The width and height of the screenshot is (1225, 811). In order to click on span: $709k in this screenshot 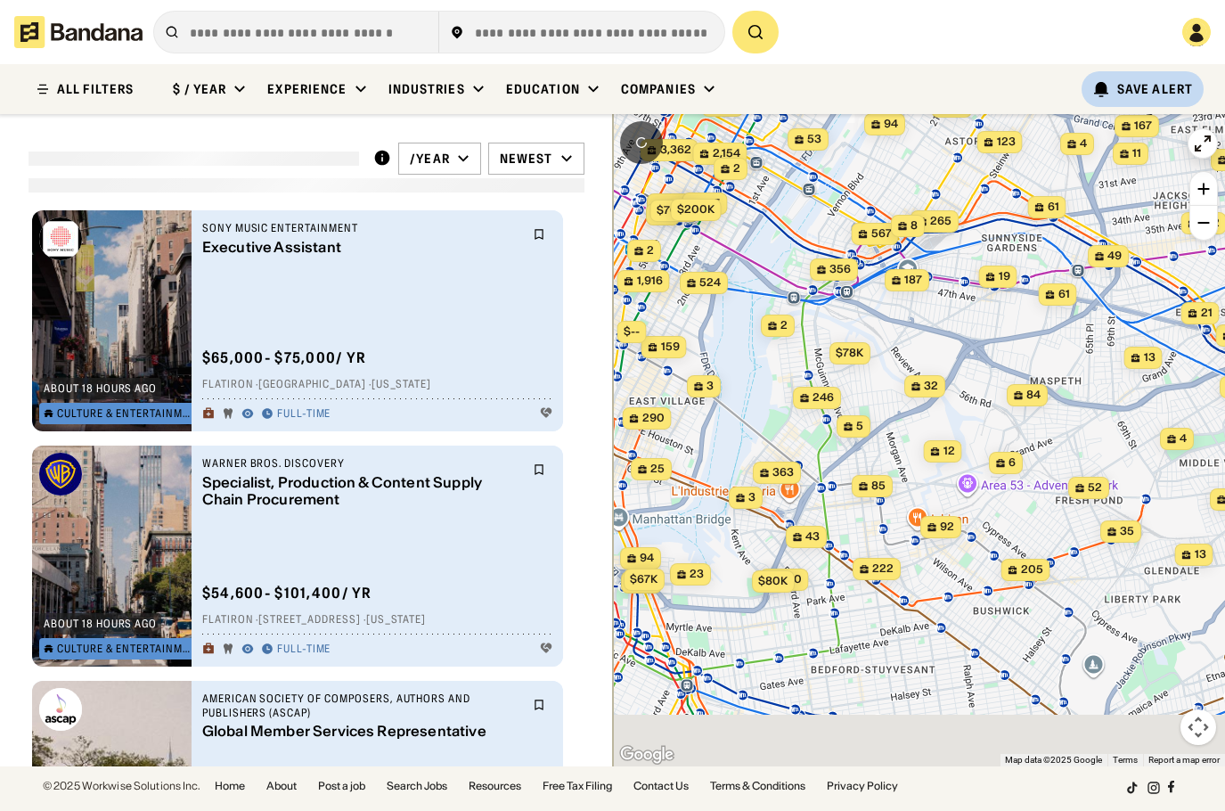, I will do `click(674, 209)`.